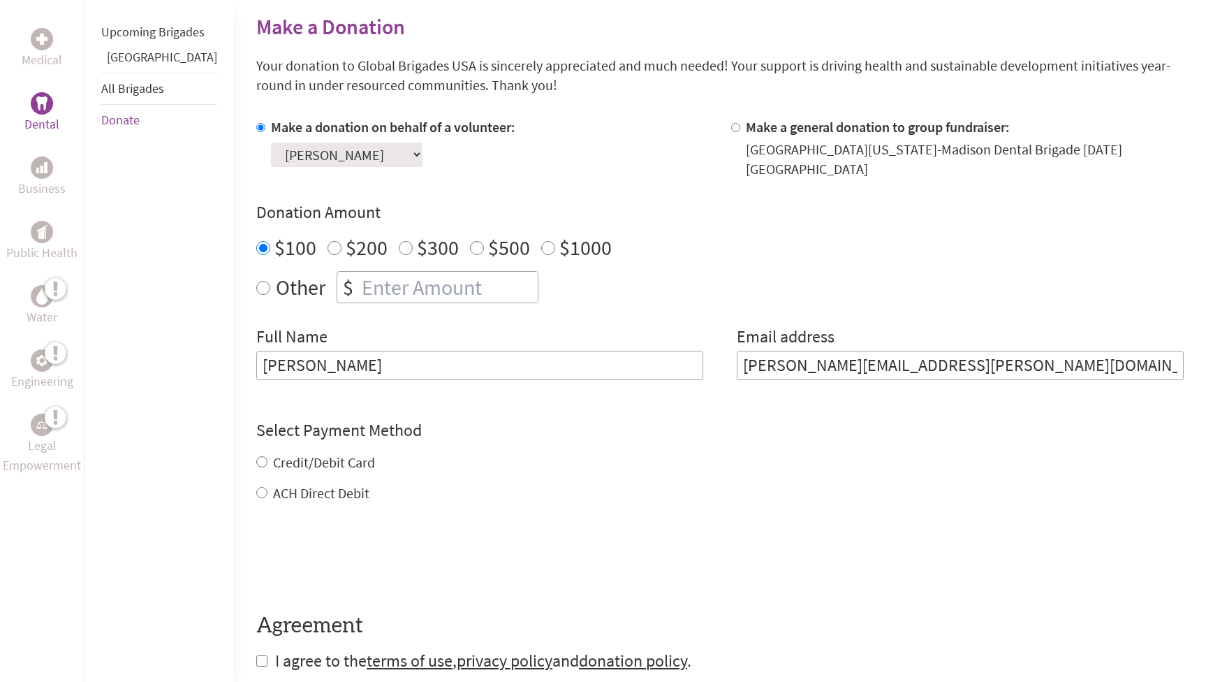 This screenshot has height=682, width=1206. Describe the element at coordinates (42, 103) in the screenshot. I see `img: Dental` at that location.